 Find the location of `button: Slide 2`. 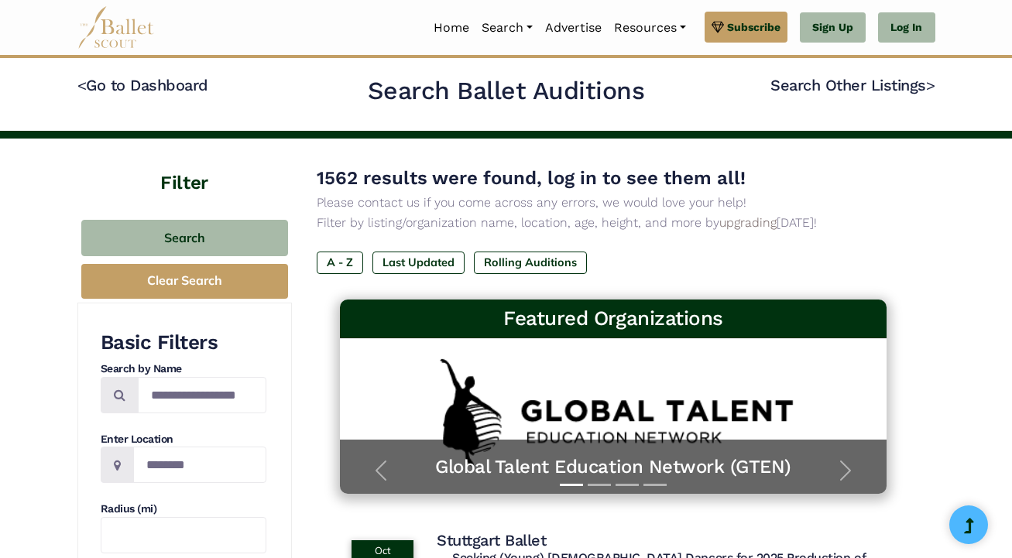

button: Slide 2 is located at coordinates (599, 485).